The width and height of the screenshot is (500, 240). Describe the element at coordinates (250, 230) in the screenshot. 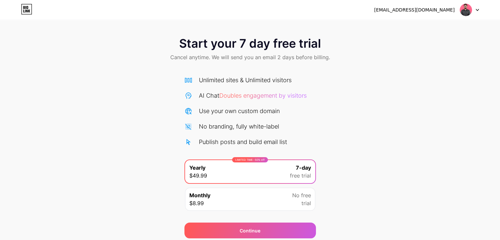

I see `span: Continue` at that location.